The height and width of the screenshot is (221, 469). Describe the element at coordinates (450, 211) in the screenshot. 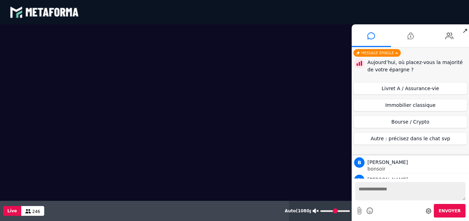

I see `span: Envoyer` at that location.